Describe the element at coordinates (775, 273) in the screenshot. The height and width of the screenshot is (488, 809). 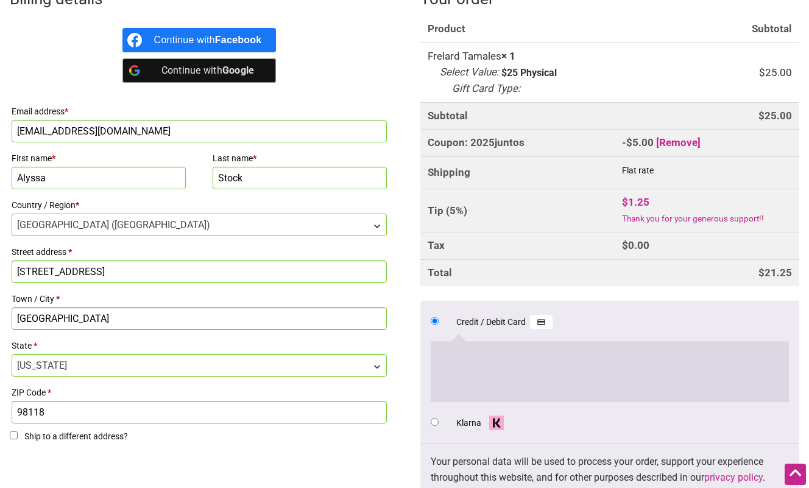
I see `bdi: 21.25` at that location.